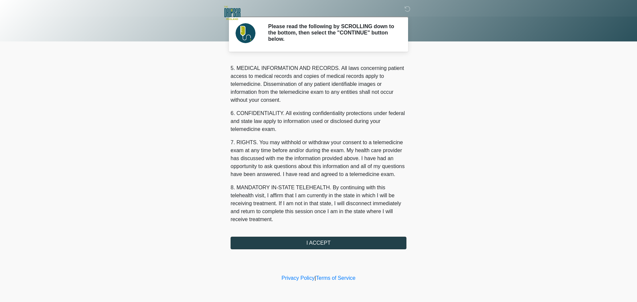 The height and width of the screenshot is (302, 637). I want to click on p: 5. MEDICAL INFORMATION AND RECORDS. All laws concerning patient access to medical records and cop..., so click(319, 84).